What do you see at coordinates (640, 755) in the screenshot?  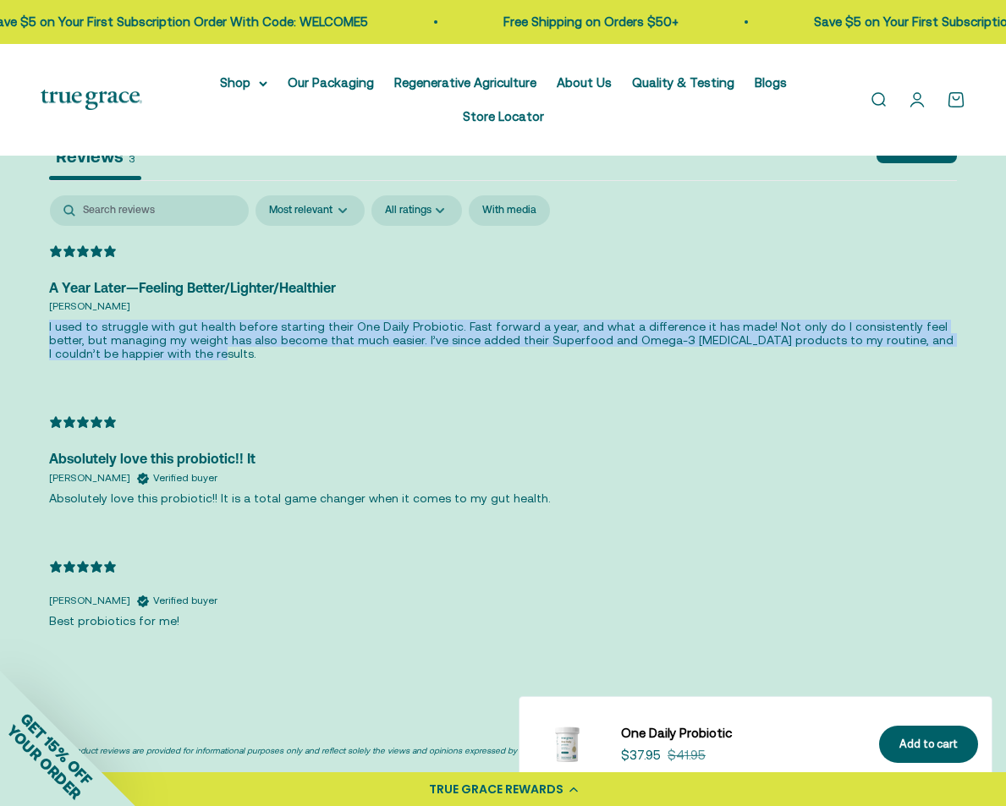 I see `sale-price: $37.95` at bounding box center [640, 755].